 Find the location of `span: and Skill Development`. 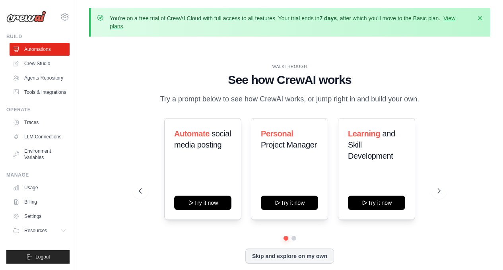

span: and Skill Development is located at coordinates (371, 145).